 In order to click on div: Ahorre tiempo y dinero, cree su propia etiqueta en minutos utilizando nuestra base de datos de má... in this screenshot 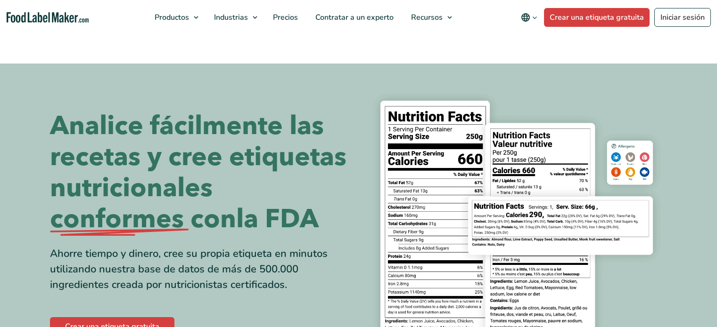, I will do `click(201, 270)`.